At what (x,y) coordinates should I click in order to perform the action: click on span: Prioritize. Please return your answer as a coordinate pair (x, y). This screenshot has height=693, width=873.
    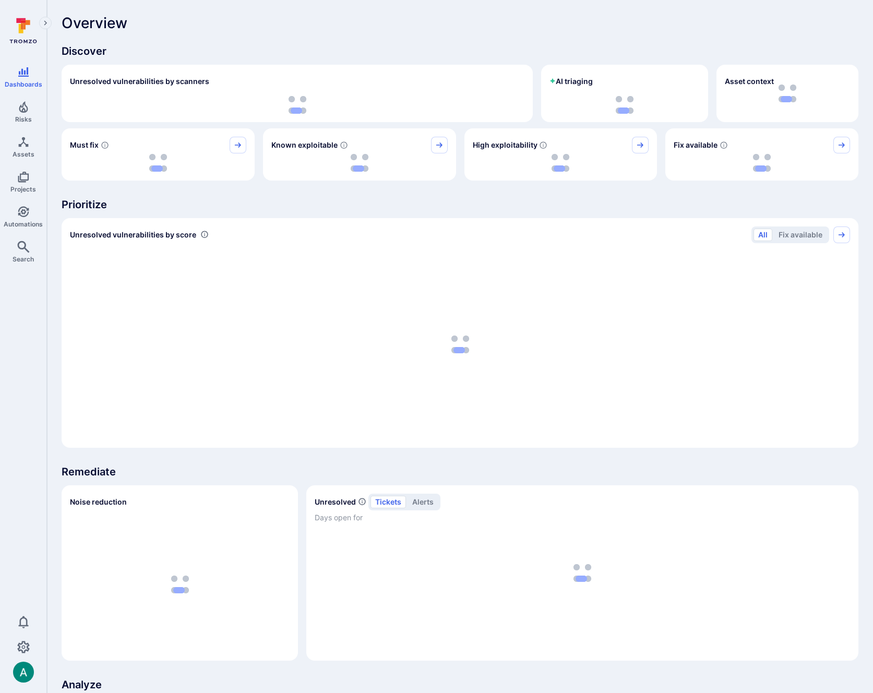
    Looking at the image, I should click on (460, 205).